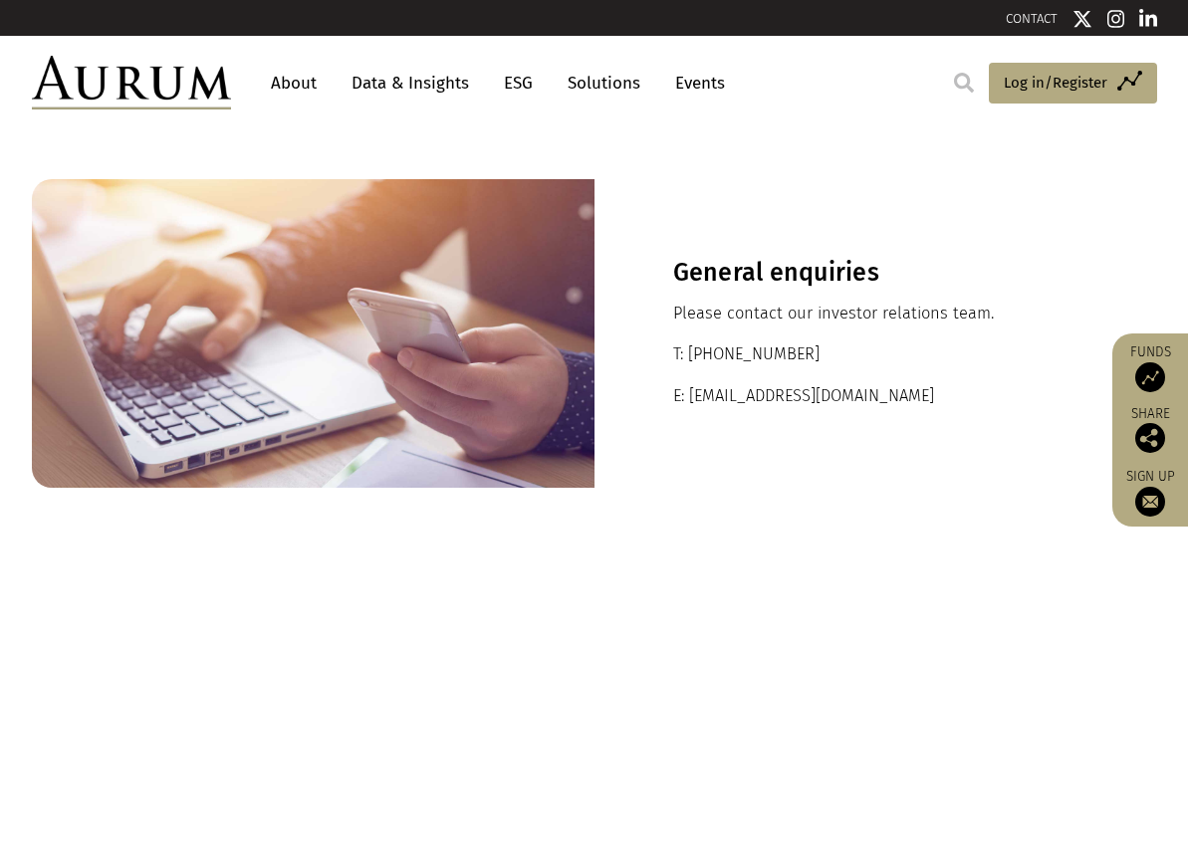  Describe the element at coordinates (1072, 84) in the screenshot. I see `a: Log in/Register` at that location.